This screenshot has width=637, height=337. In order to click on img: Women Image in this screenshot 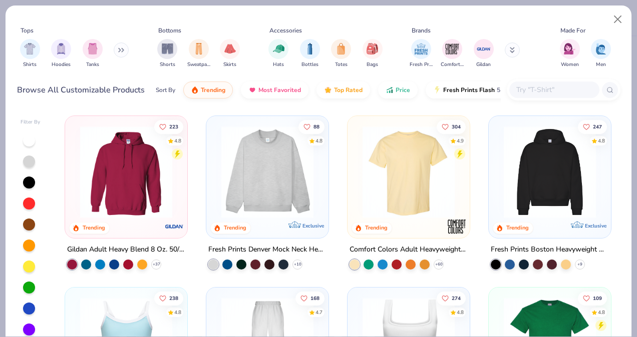, I will do `click(569, 49)`.